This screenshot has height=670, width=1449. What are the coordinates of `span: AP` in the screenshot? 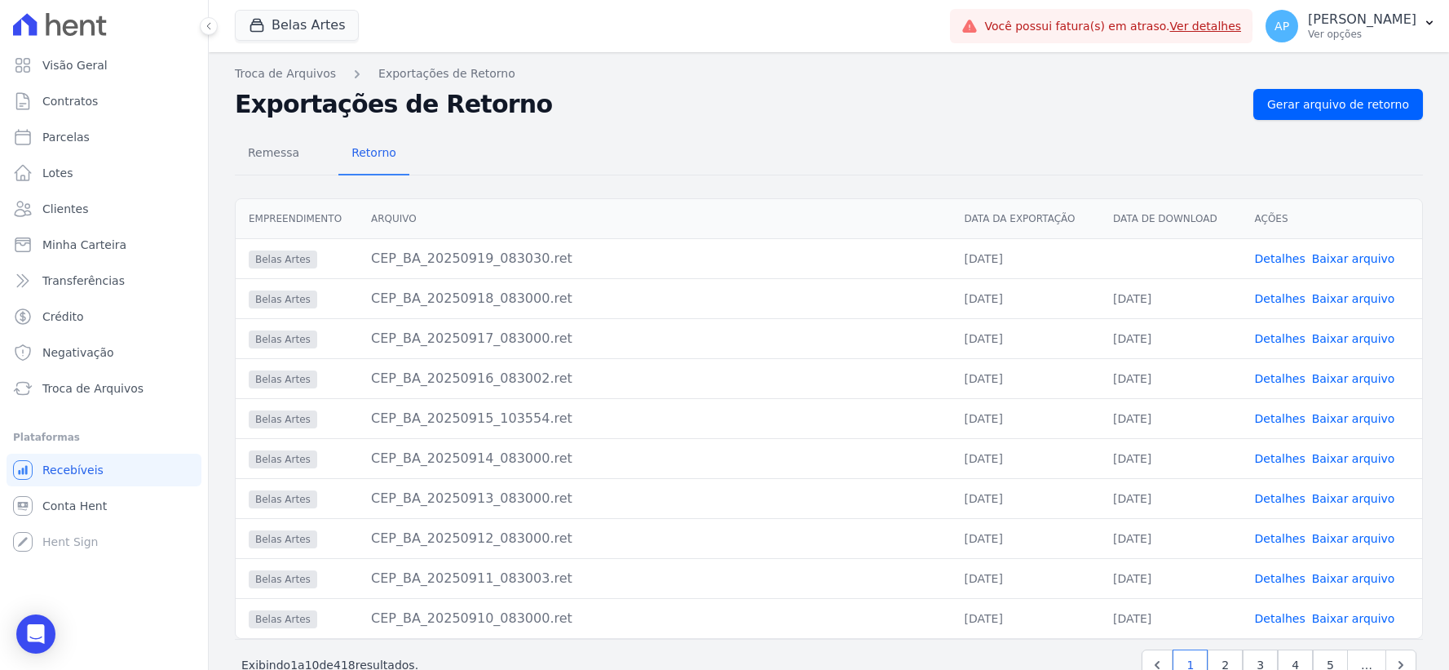 It's located at (1282, 26).